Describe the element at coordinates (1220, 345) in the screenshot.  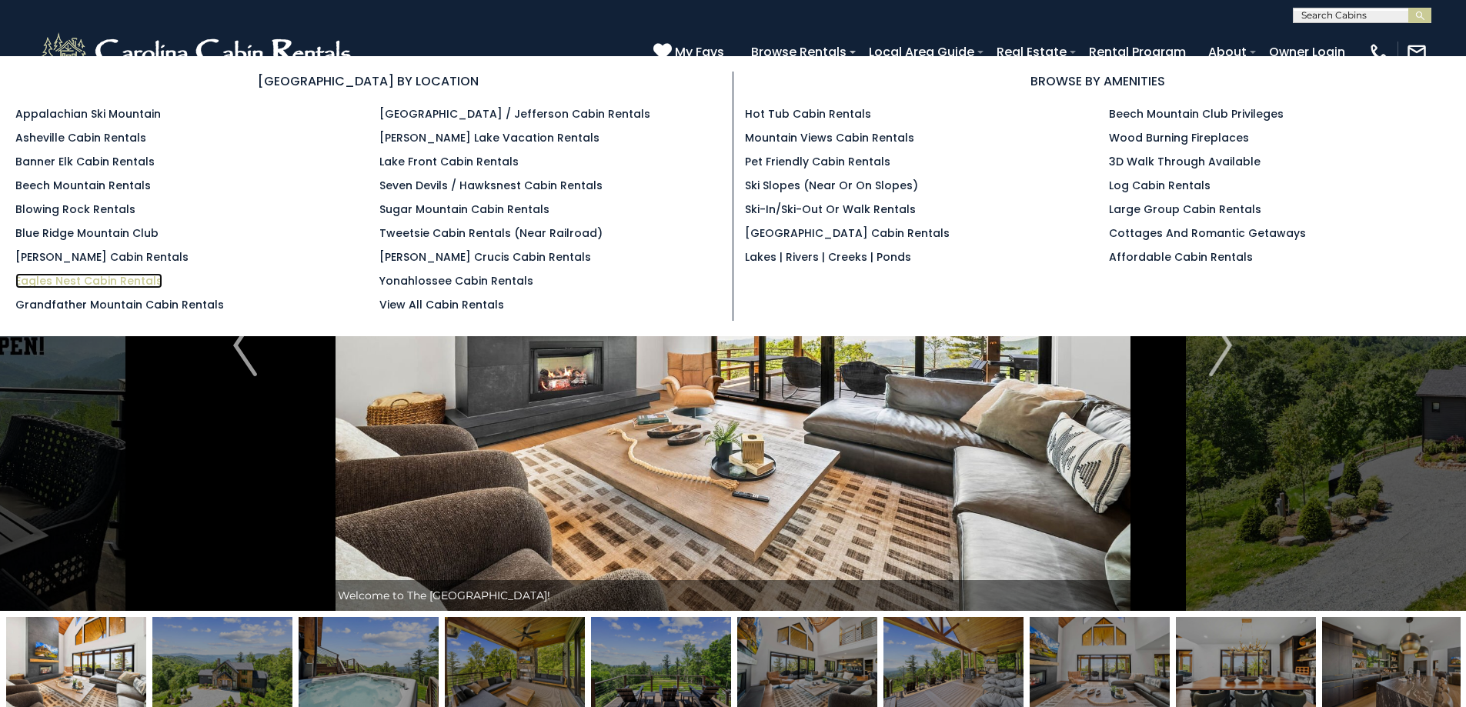
I see `button: Next` at that location.